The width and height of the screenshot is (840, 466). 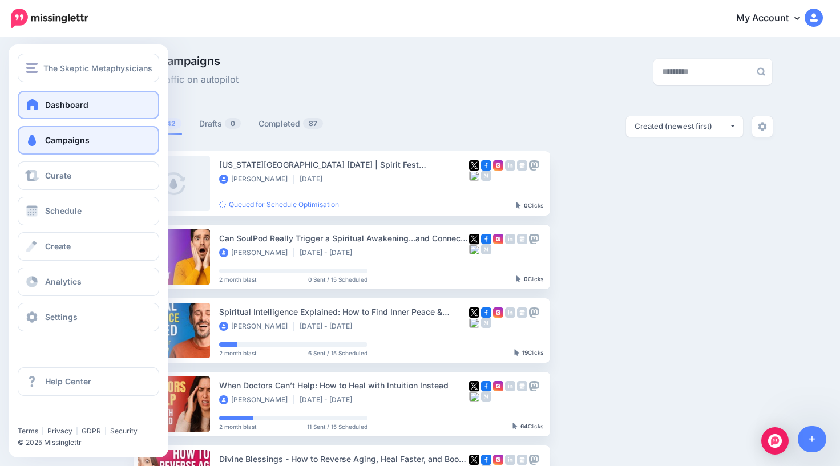 I want to click on span: 0, so click(x=233, y=123).